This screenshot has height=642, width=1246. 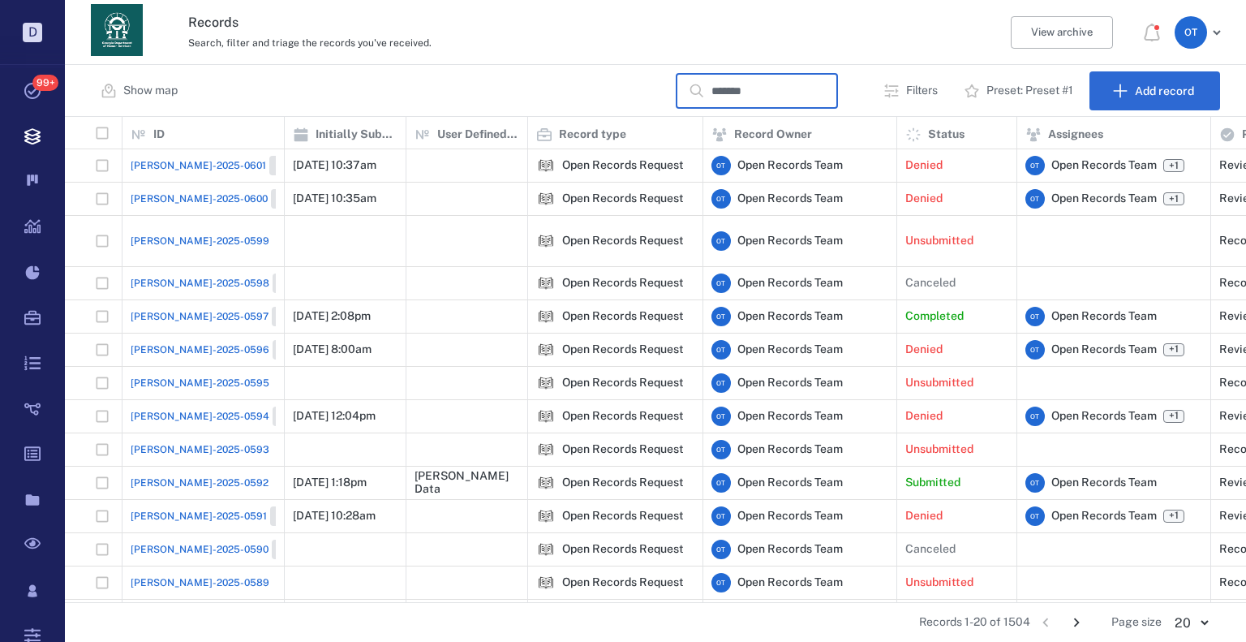 What do you see at coordinates (912, 91) in the screenshot?
I see `button: Filters` at bounding box center [912, 91].